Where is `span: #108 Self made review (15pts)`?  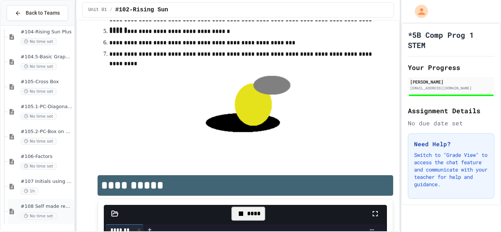
span: #108 Self made review (15pts) is located at coordinates (47, 206).